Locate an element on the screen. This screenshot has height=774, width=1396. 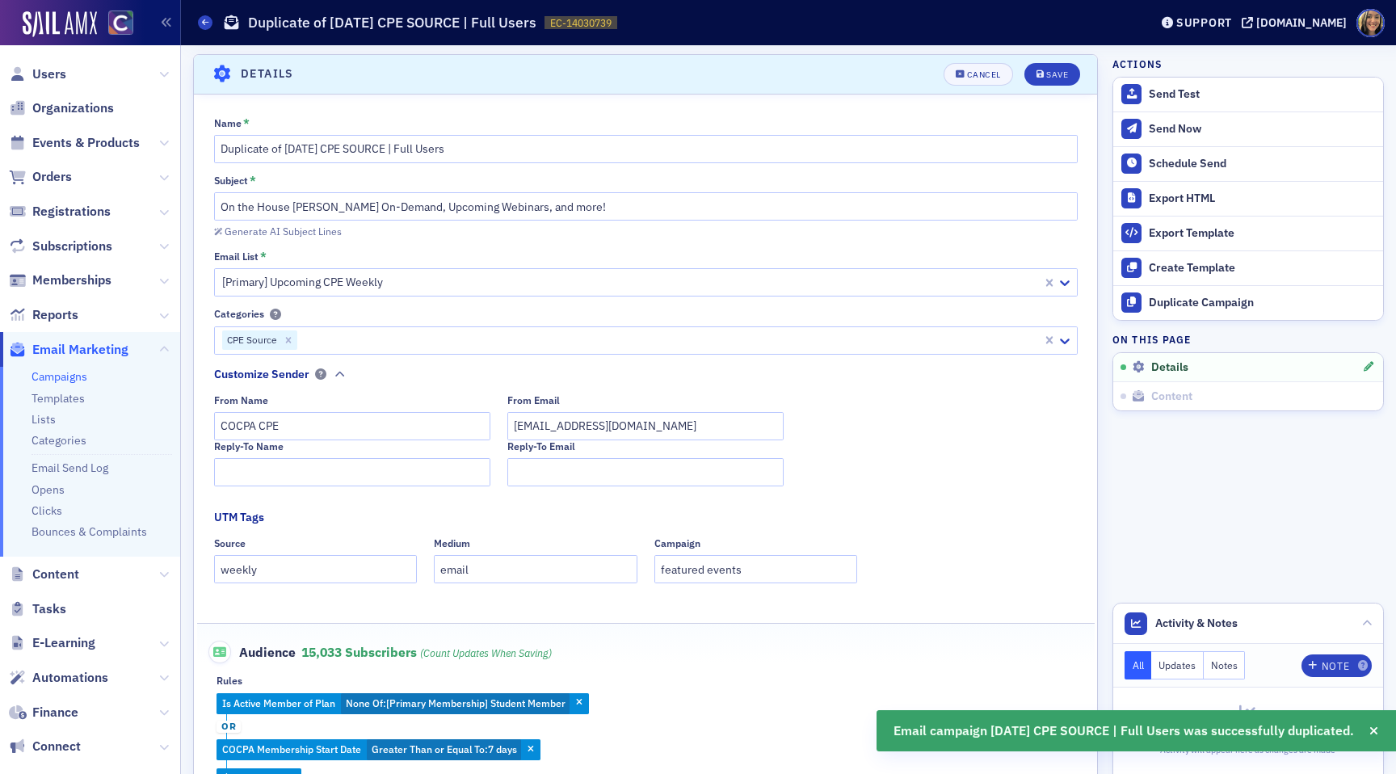
a: E-Learning is located at coordinates (52, 643).